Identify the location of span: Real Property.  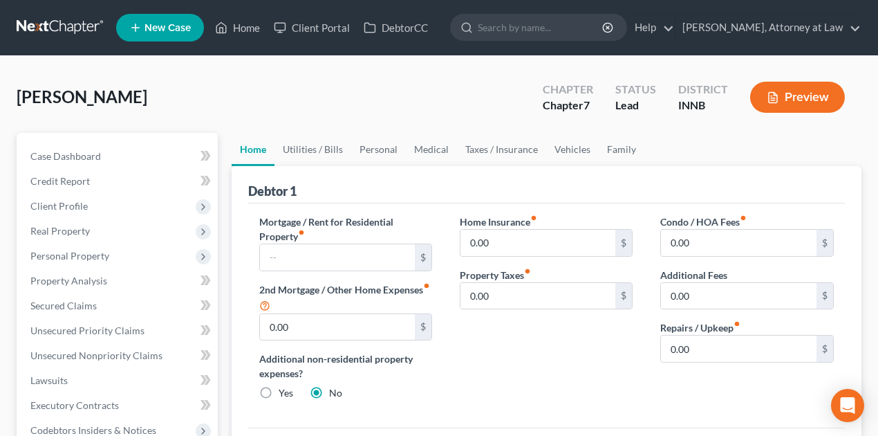
(60, 230).